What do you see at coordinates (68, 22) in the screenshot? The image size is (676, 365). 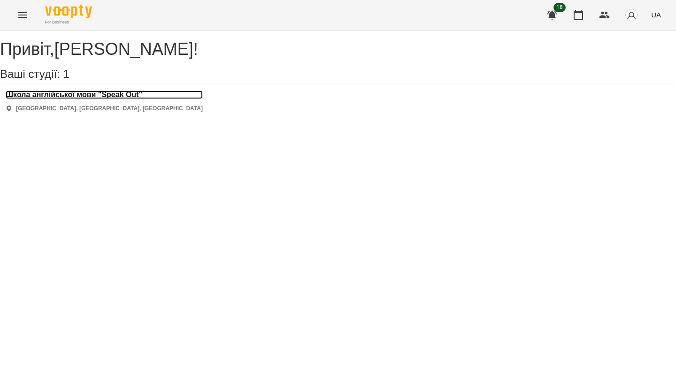 I see `span: For Business` at bounding box center [68, 22].